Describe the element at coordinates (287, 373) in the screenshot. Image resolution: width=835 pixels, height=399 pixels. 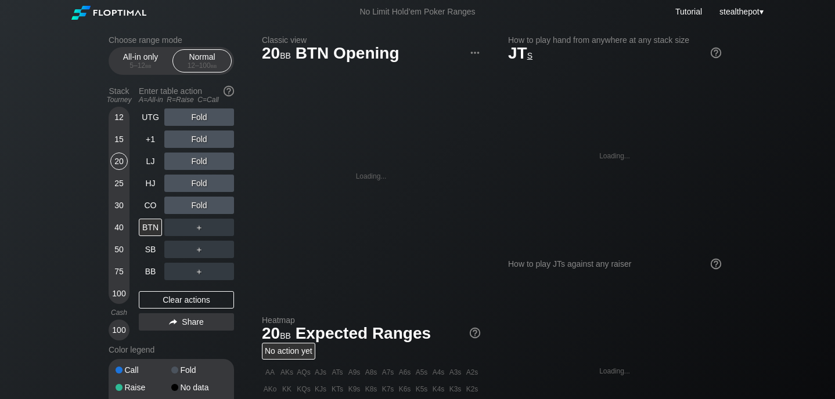
I see `div: AKs` at that location.